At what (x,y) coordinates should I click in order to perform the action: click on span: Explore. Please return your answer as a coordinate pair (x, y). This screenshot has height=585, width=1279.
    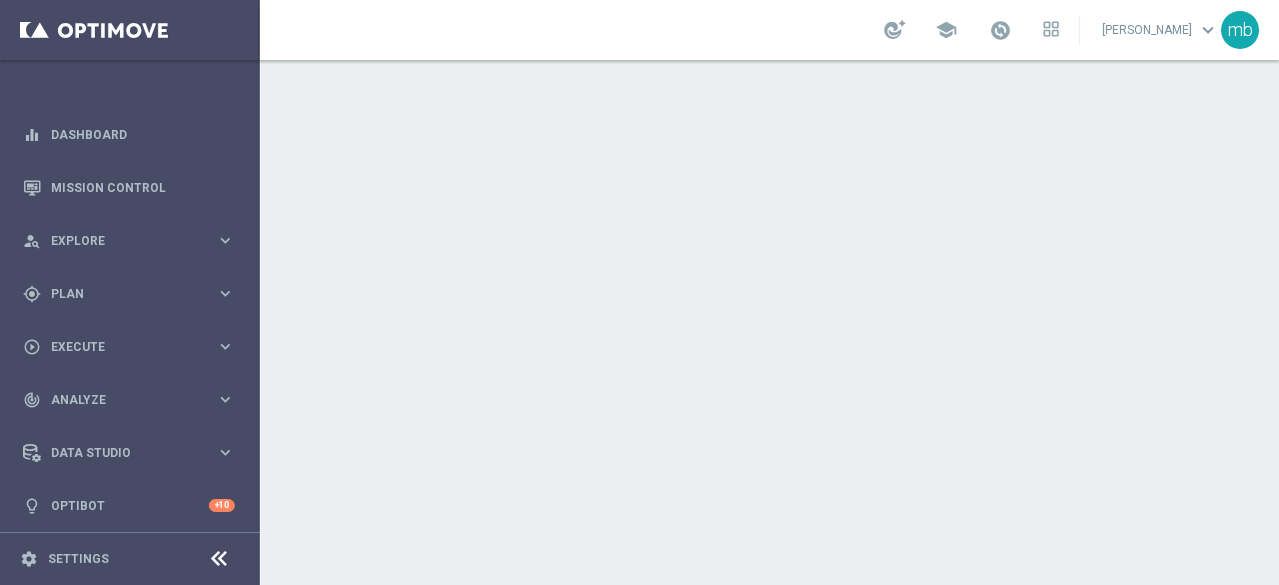
    Looking at the image, I should click on (133, 241).